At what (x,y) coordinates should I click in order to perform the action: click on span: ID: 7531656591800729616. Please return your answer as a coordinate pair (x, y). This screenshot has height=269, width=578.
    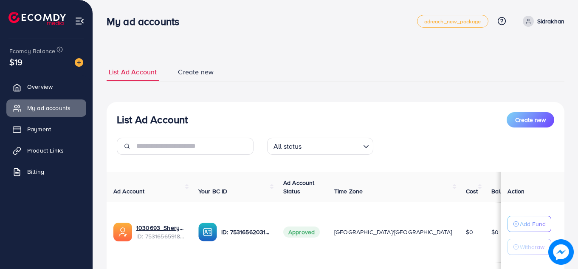
    Looking at the image, I should click on (160, 236).